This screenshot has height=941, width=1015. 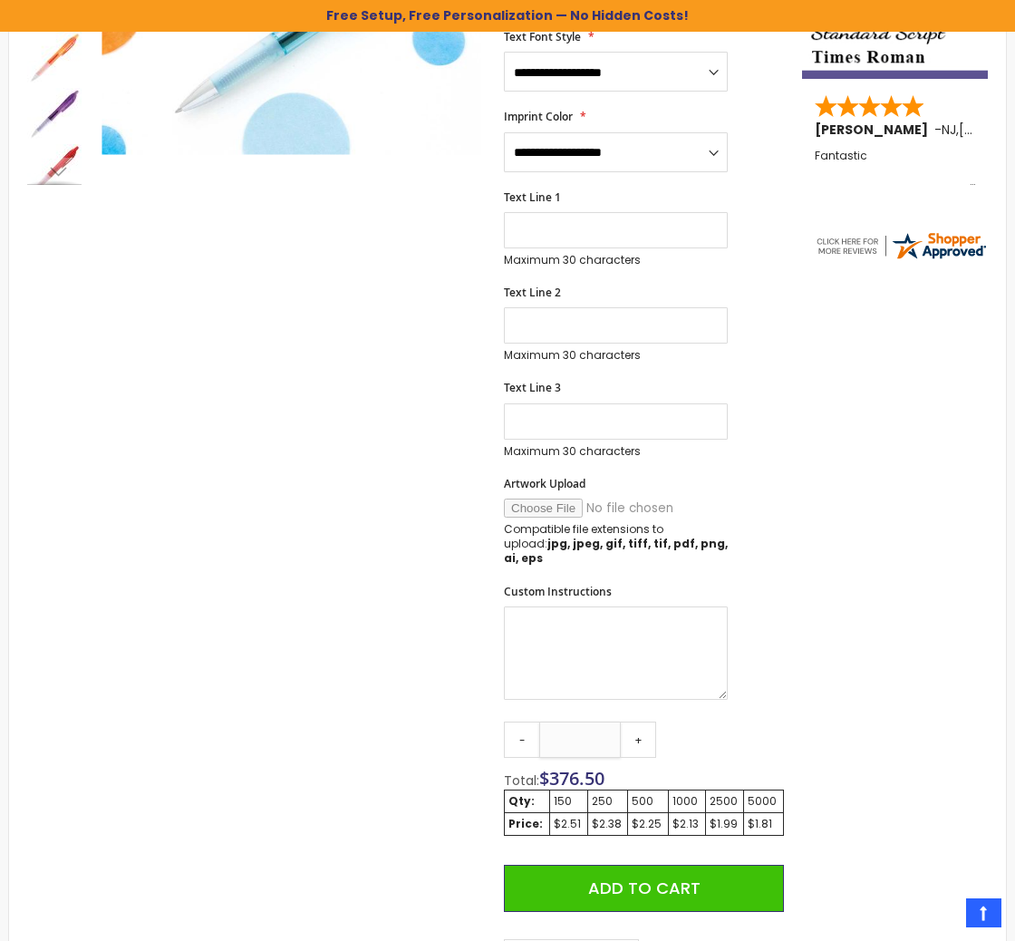 What do you see at coordinates (568, 801) in the screenshot?
I see `div: 150` at bounding box center [568, 801].